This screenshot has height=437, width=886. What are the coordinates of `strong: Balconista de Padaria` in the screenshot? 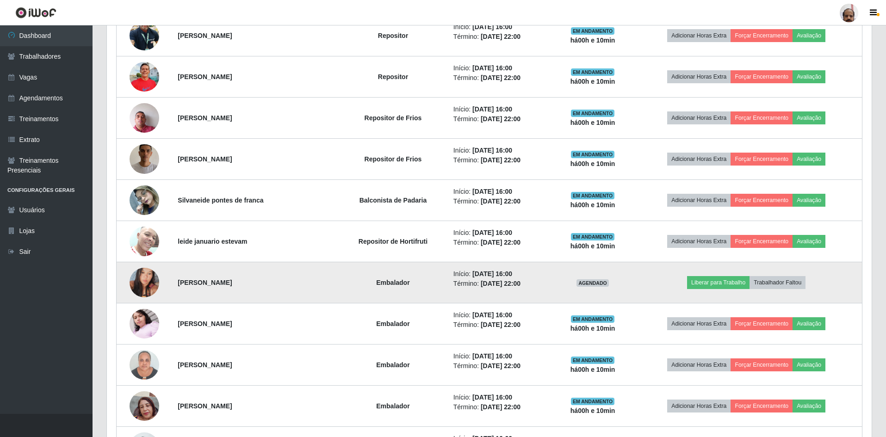 It's located at (393, 200).